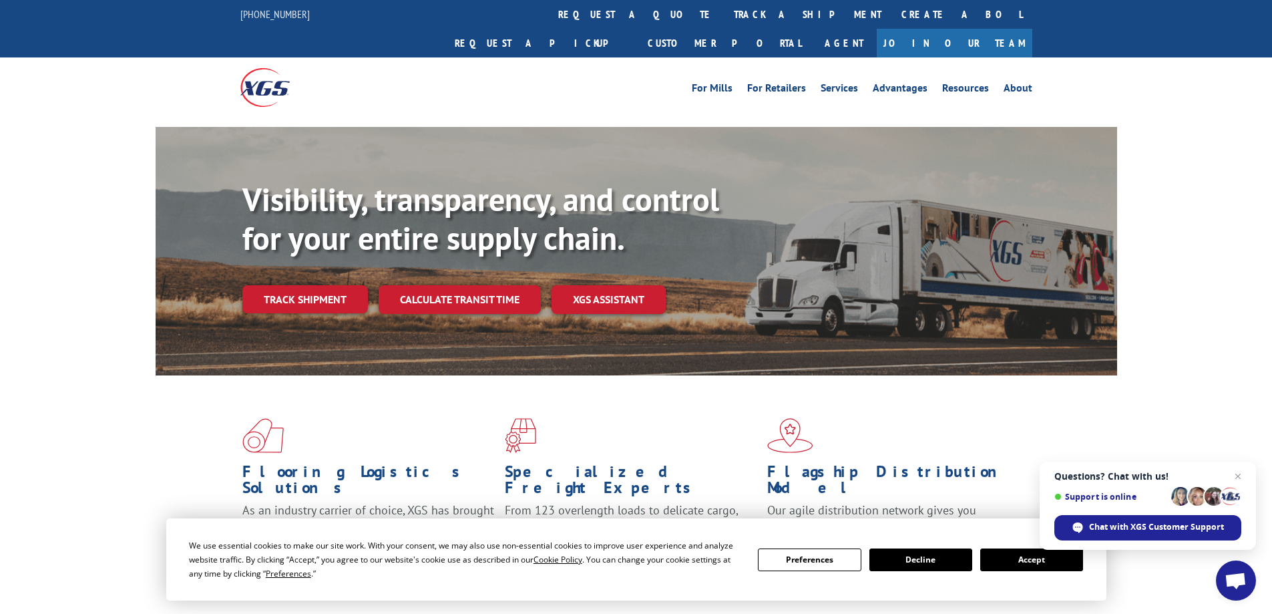  What do you see at coordinates (263, 435) in the screenshot?
I see `img: xgs-icon-total-supply-chain-intelligence-red` at bounding box center [263, 435].